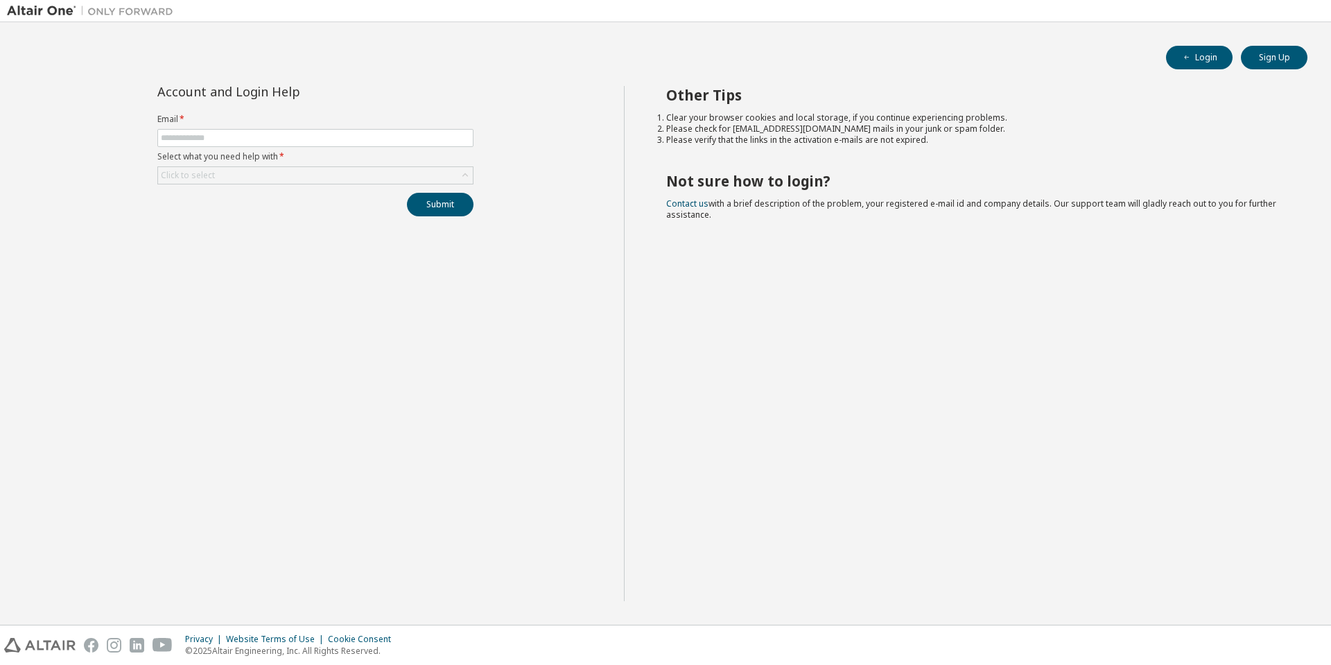 This screenshot has height=665, width=1331. I want to click on p: © 2025 Altair Engineering, Inc. All Rights Reserved., so click(292, 650).